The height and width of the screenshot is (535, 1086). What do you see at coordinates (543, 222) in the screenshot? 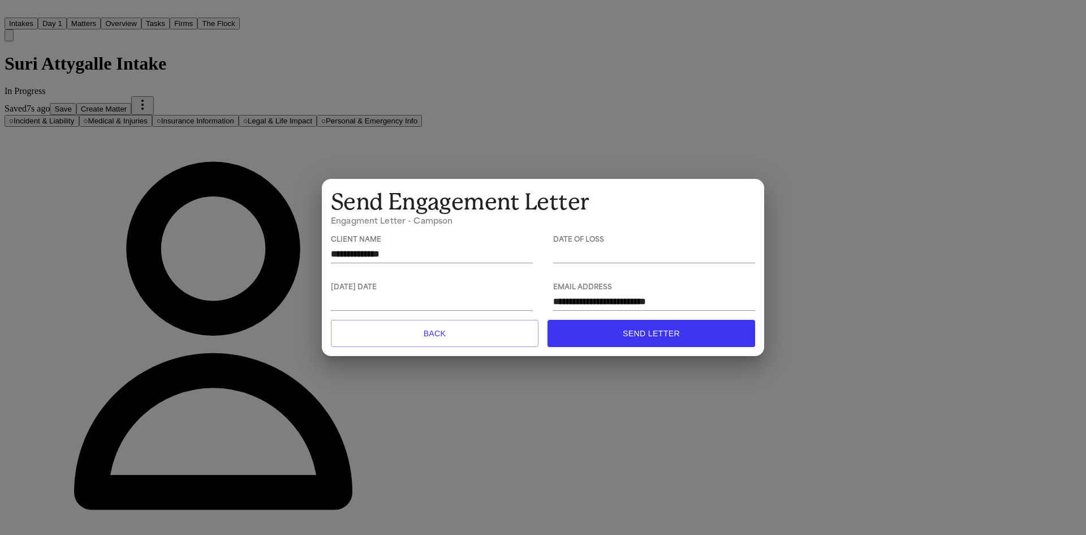
I see `h6: Engagment Letter - Campson` at bounding box center [543, 222].